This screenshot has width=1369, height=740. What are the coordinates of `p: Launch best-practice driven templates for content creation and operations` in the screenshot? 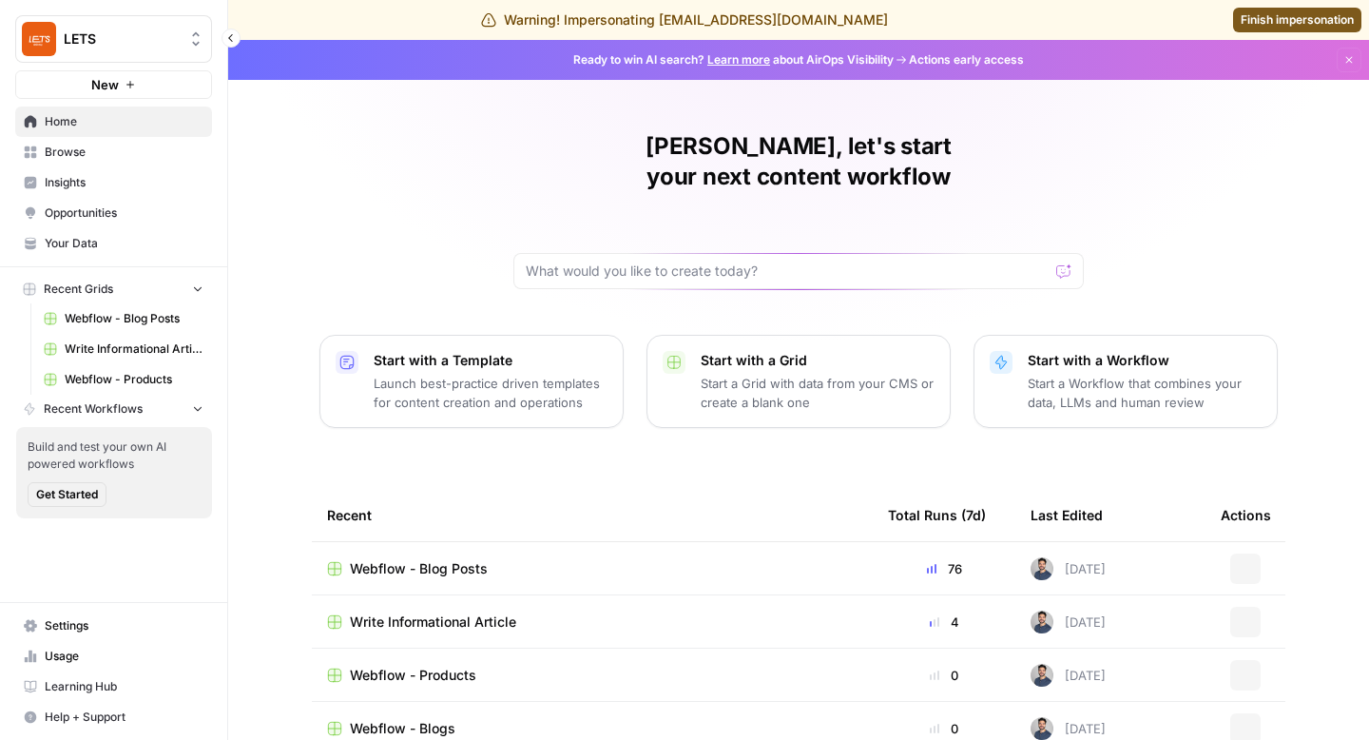 It's located at (491, 393).